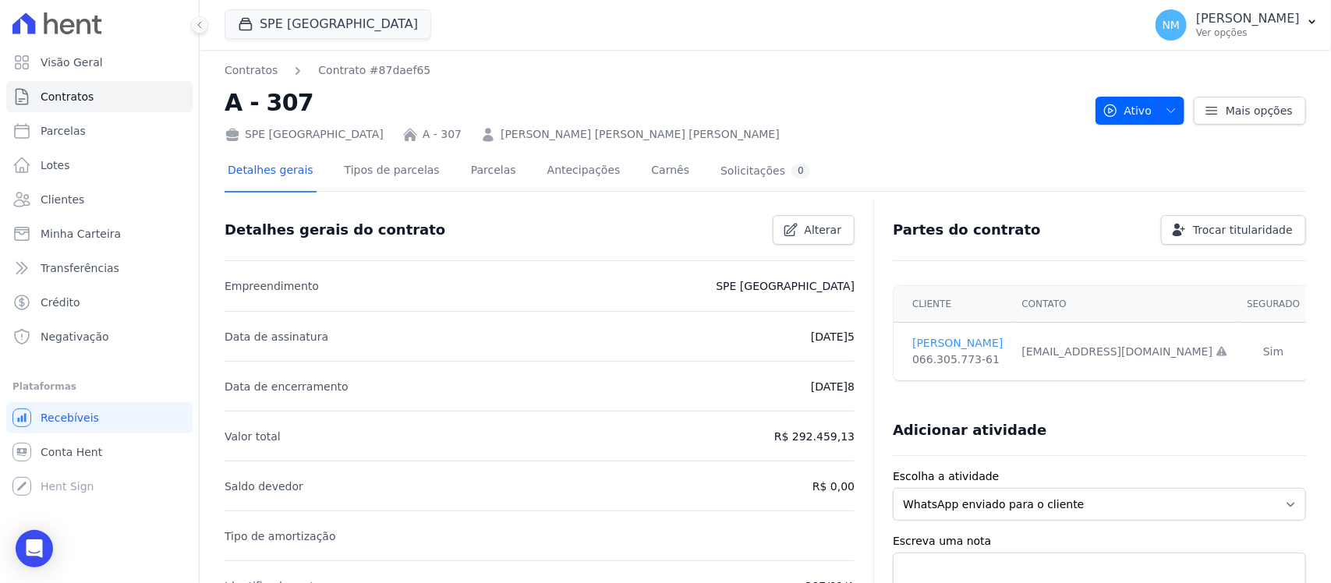 Image resolution: width=1331 pixels, height=583 pixels. I want to click on span: Contratos, so click(67, 97).